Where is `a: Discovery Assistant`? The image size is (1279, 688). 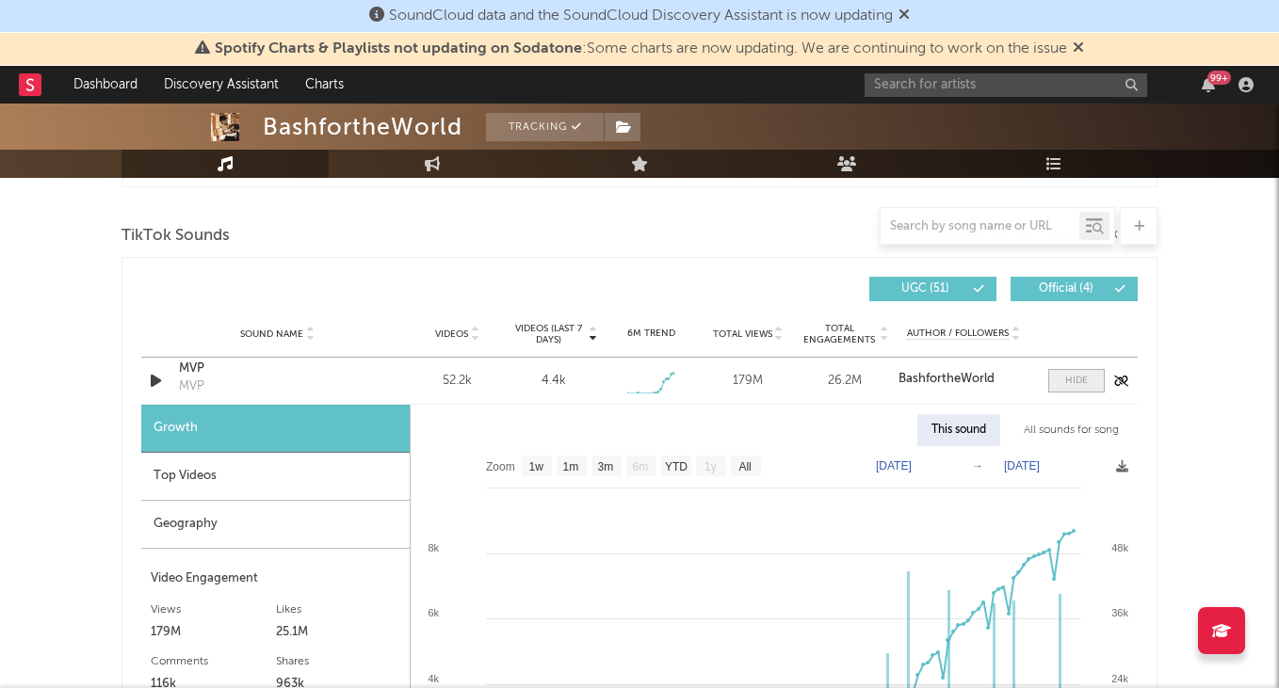 a: Discovery Assistant is located at coordinates (221, 85).